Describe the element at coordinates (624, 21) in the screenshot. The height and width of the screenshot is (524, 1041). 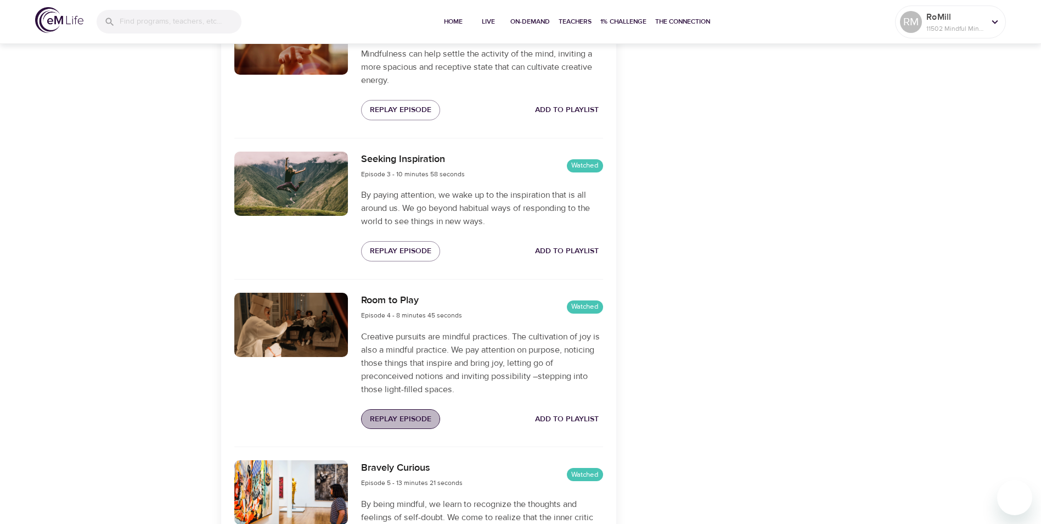
I see `span: 1% Challenge` at that location.